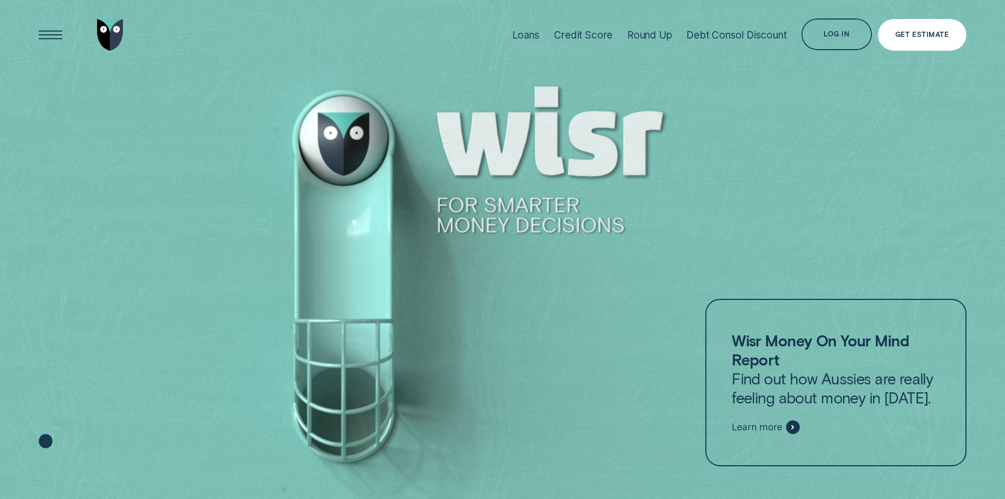 Image resolution: width=1005 pixels, height=499 pixels. What do you see at coordinates (757, 427) in the screenshot?
I see `span: Learn more` at bounding box center [757, 427].